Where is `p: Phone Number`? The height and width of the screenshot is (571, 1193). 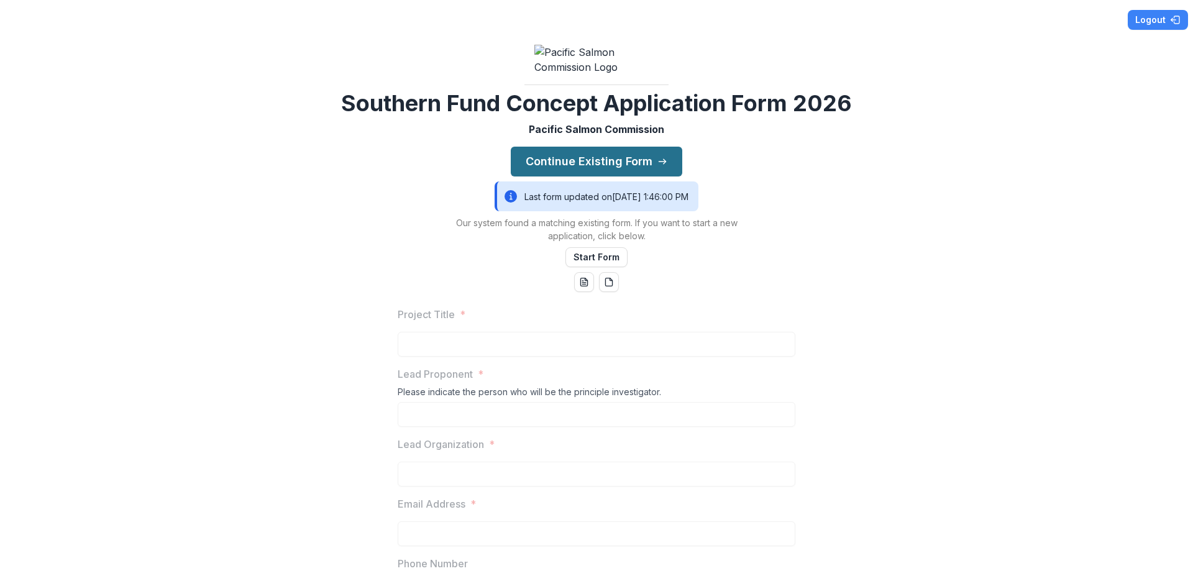 p: Phone Number is located at coordinates (432, 564).